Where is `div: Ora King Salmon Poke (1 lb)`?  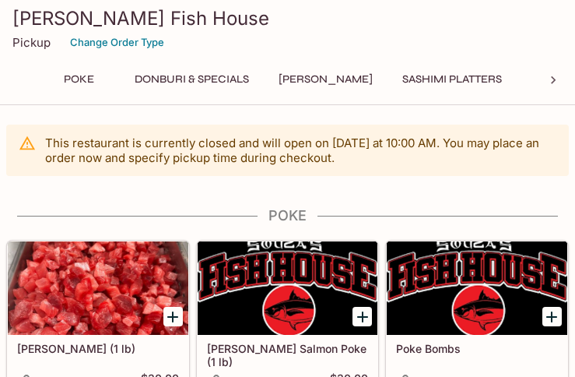 div: Ora King Salmon Poke (1 lb) is located at coordinates (288, 288).